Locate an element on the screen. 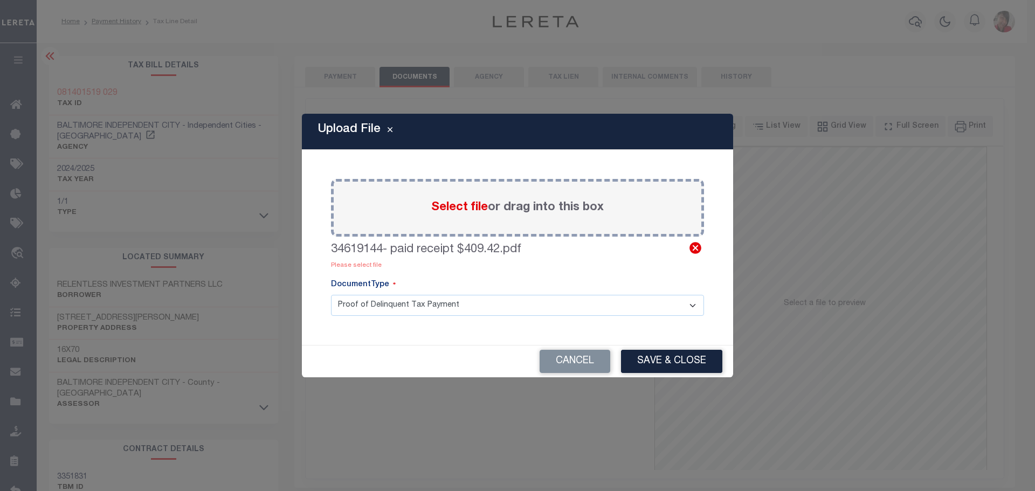 The image size is (1035, 491). label: or drag into this box is located at coordinates (517, 207).